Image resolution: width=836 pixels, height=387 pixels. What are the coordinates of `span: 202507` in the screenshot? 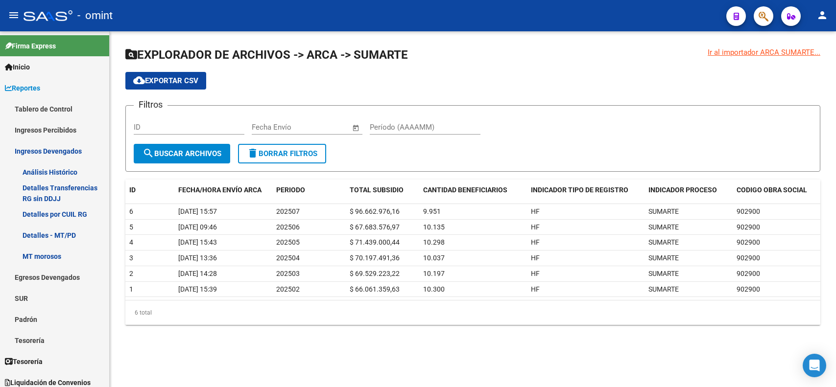 It's located at (288, 212).